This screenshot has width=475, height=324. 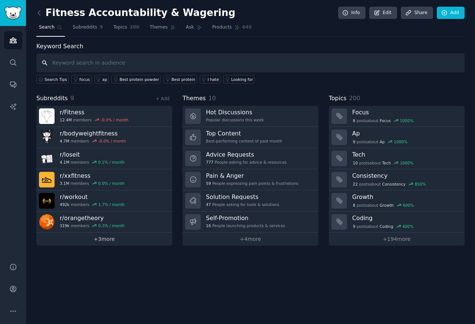 I want to click on div: Best protein, so click(x=183, y=79).